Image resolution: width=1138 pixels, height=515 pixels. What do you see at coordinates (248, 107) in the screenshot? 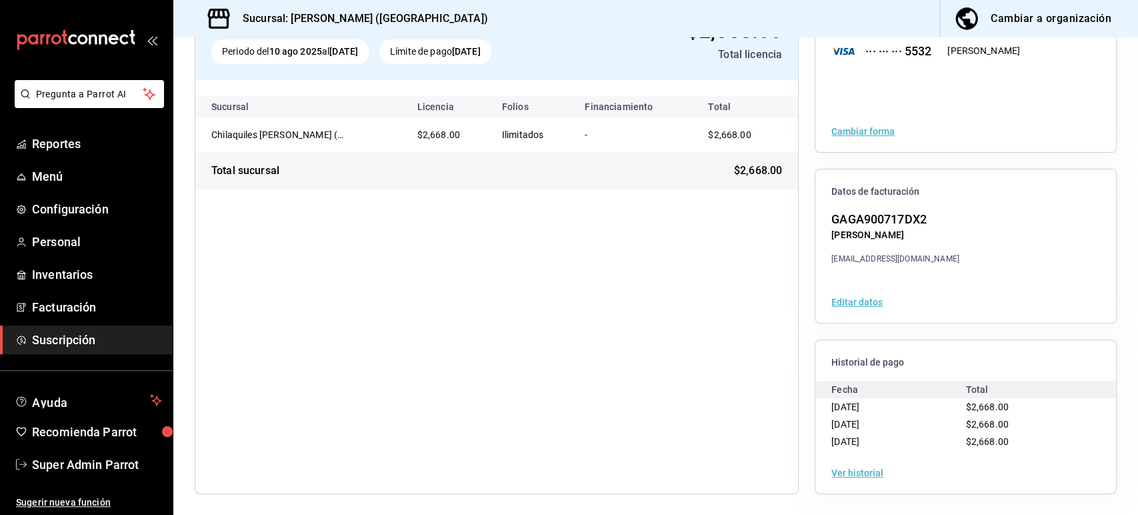
I see `div: Sucursal` at bounding box center [248, 107].